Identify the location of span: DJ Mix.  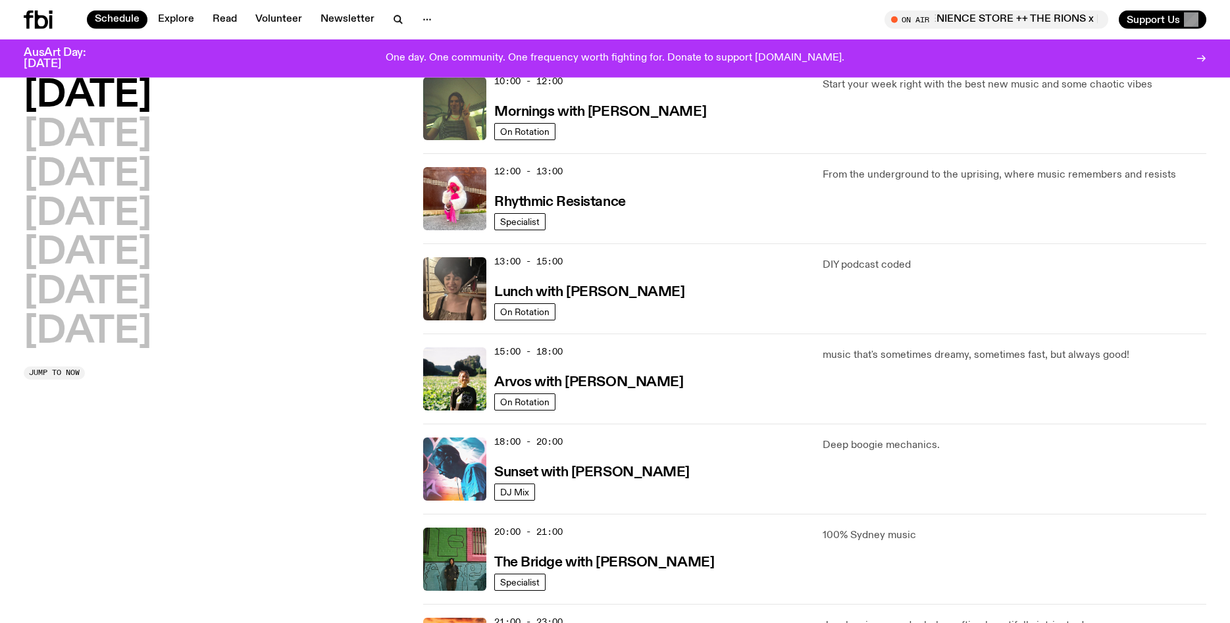
(515, 492).